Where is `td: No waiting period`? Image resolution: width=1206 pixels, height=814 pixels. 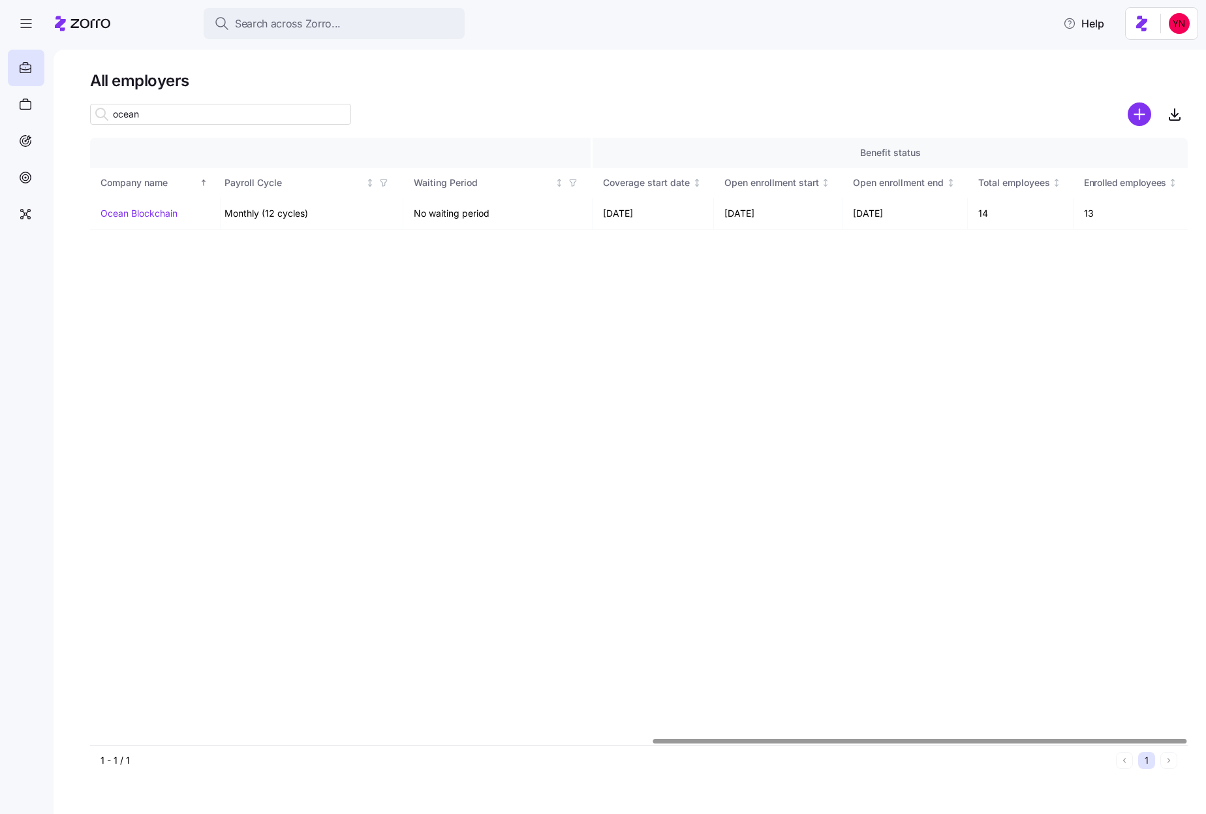 td: No waiting period is located at coordinates (498, 213).